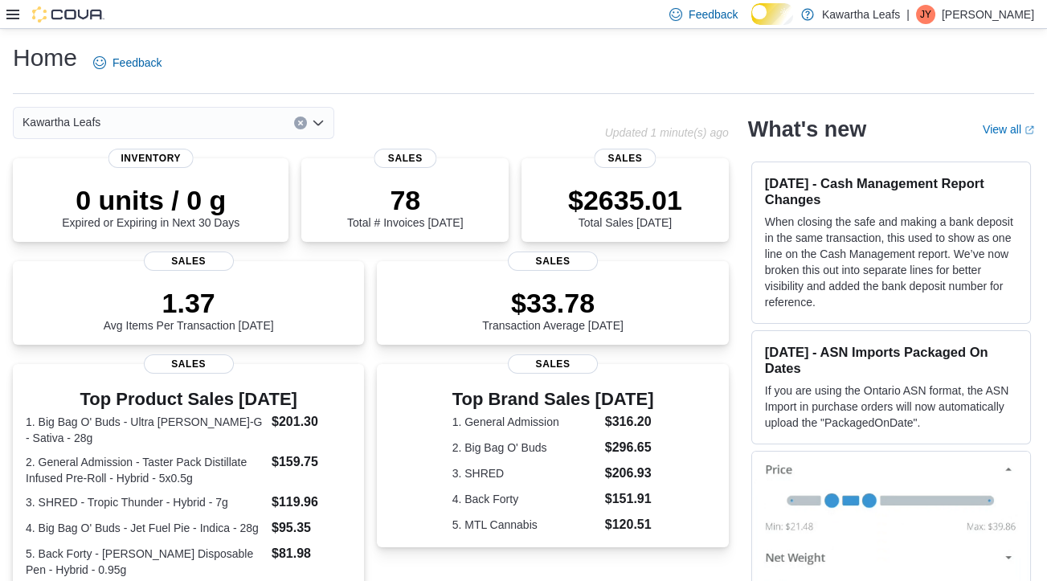 The image size is (1047, 581). Describe the element at coordinates (127, 63) in the screenshot. I see `a: Feedback` at that location.